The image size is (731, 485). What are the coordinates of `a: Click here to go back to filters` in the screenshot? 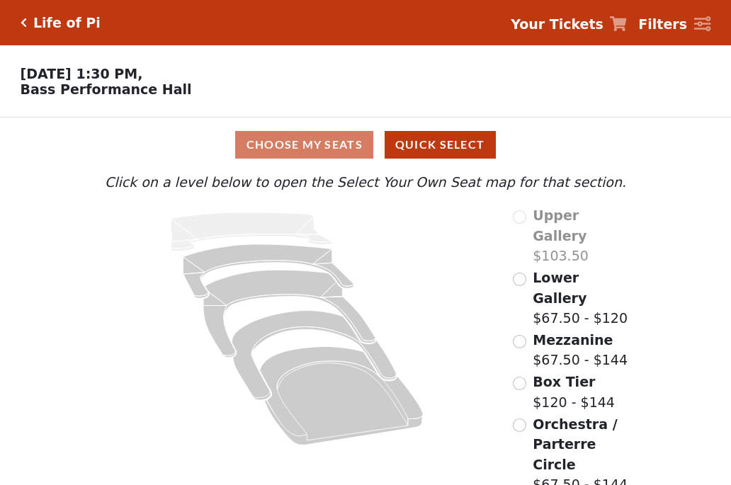 It's located at (23, 23).